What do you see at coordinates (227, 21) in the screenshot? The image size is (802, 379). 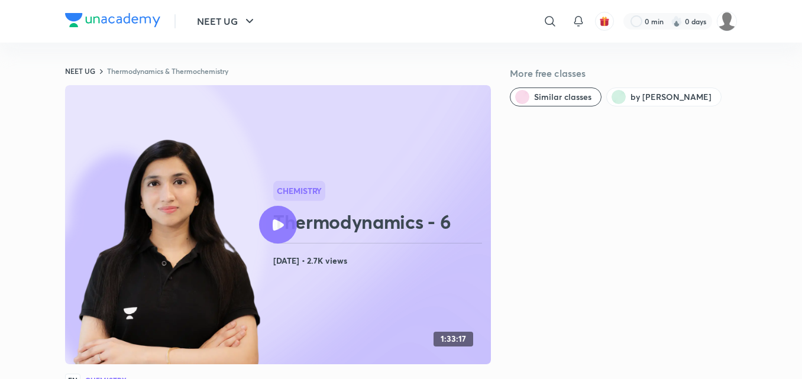 I see `button: NEET UG` at bounding box center [227, 21].